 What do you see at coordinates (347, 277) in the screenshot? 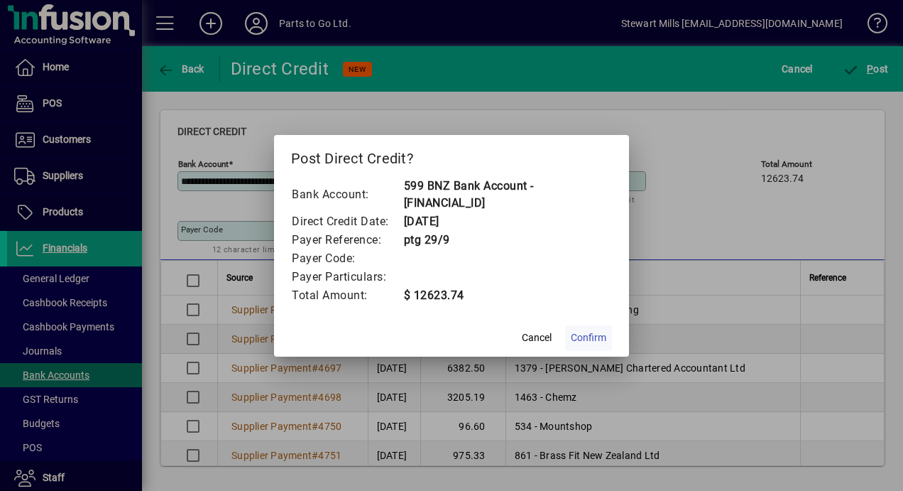
I see `td: Payer Particulars:` at bounding box center [347, 277].